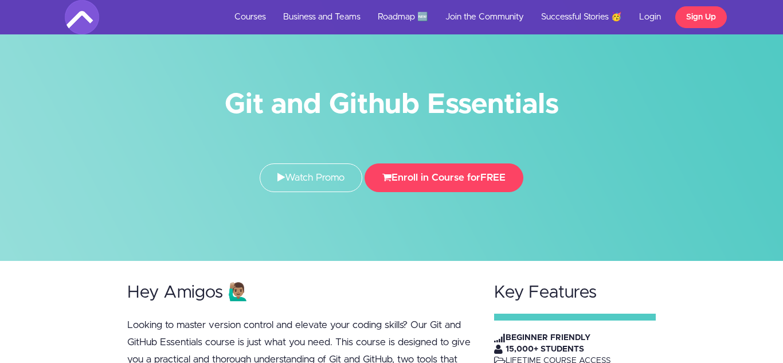 The height and width of the screenshot is (363, 783). Describe the element at coordinates (391, 104) in the screenshot. I see `h1: Git and Github Essentials` at that location.